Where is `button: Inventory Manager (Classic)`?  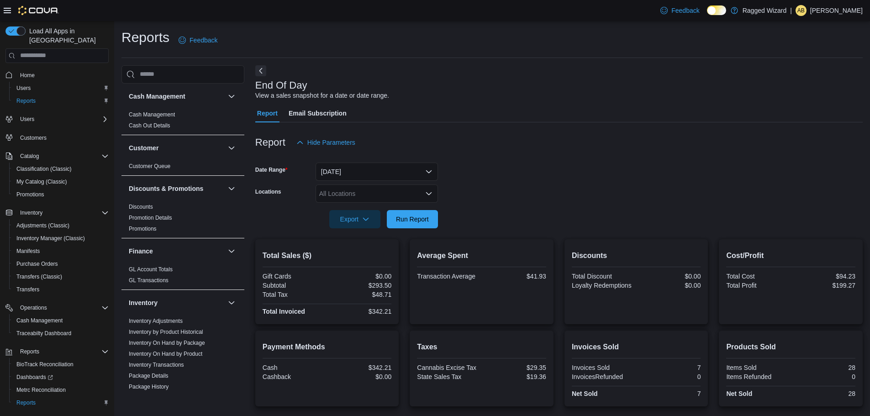 button: Inventory Manager (Classic) is located at coordinates (61, 238).